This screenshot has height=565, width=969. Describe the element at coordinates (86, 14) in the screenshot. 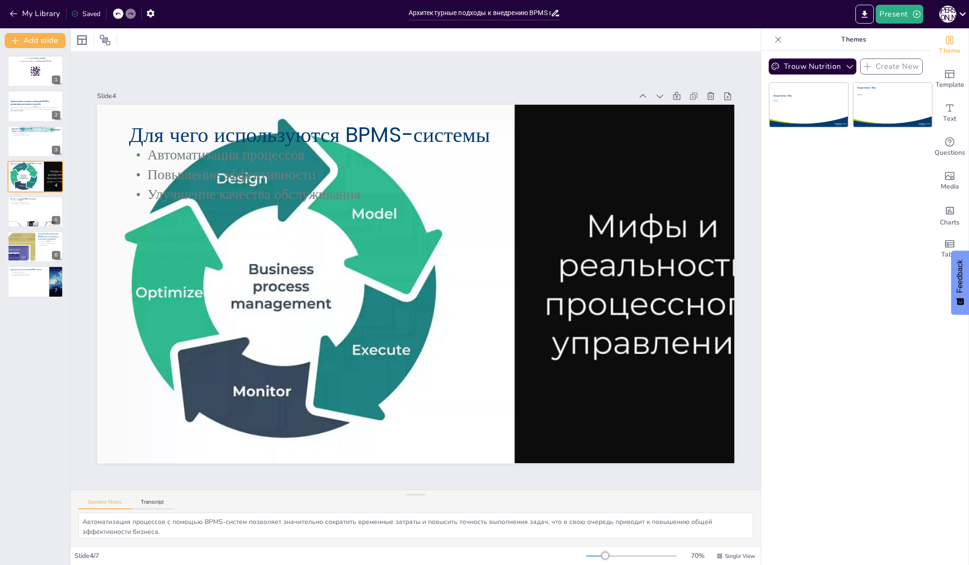

I see `div: Saved` at that location.